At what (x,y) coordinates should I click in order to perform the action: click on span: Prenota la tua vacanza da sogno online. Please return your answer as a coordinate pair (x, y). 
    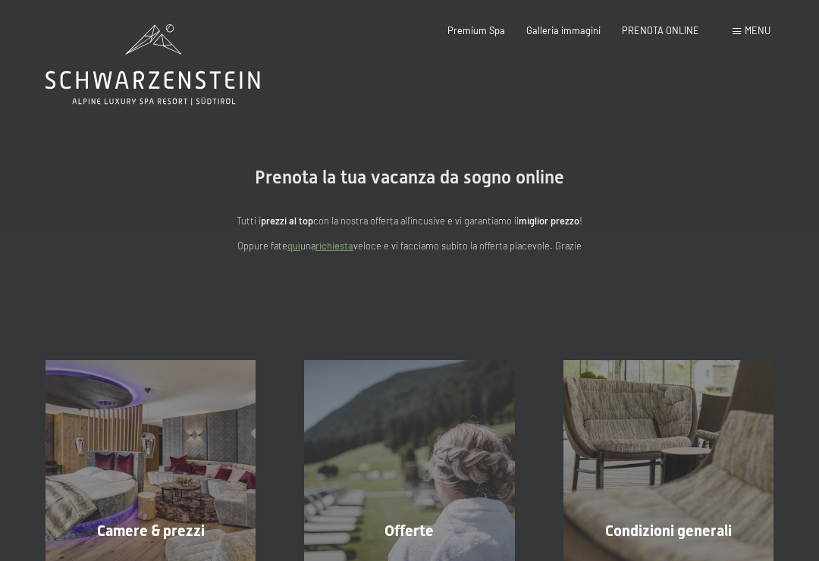
    Looking at the image, I should click on (410, 177).